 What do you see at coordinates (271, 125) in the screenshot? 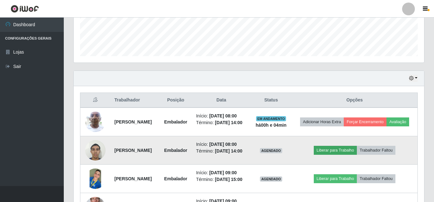
I see `strong: há 00 h e 04 min` at bounding box center [271, 125].